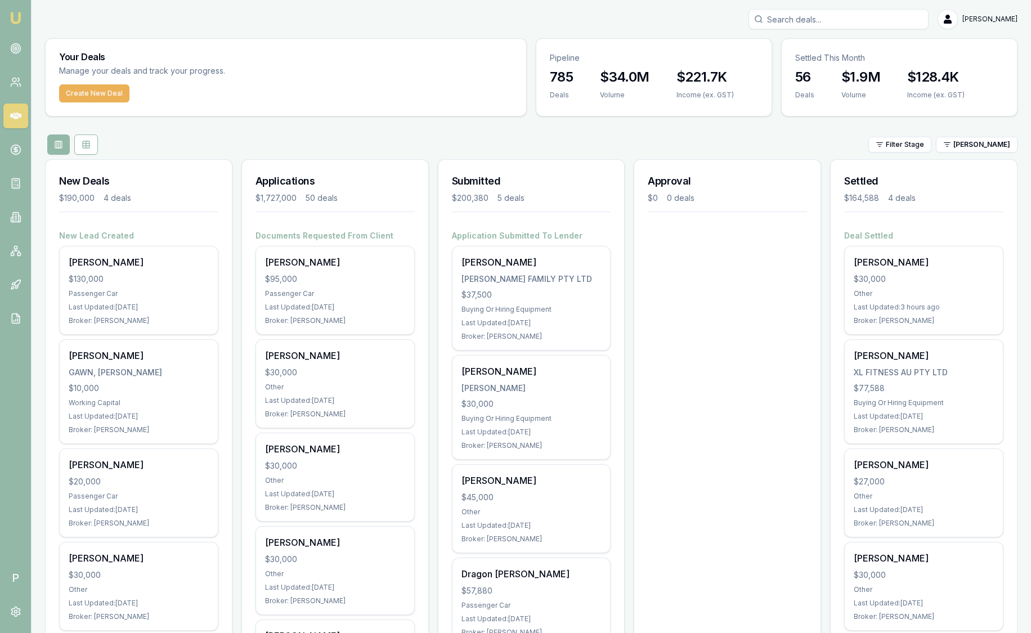  What do you see at coordinates (138, 482) in the screenshot?
I see `div: $20,000` at bounding box center [138, 482].